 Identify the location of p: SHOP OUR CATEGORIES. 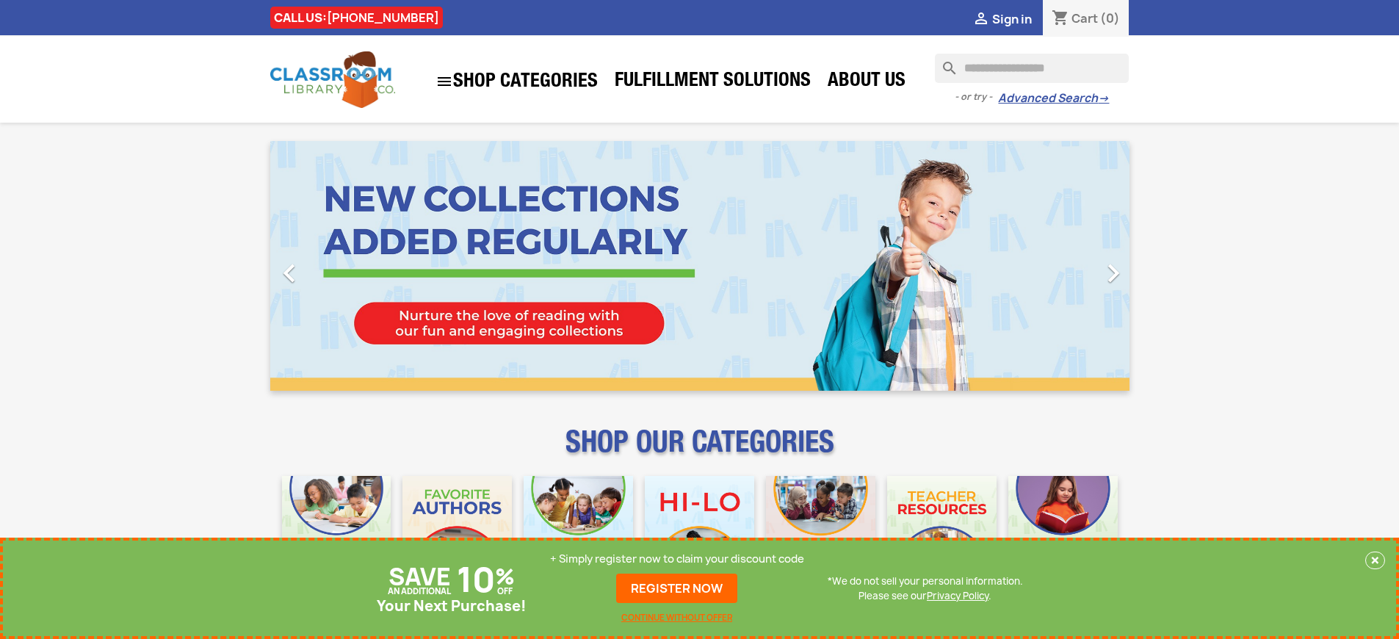
(700, 451).